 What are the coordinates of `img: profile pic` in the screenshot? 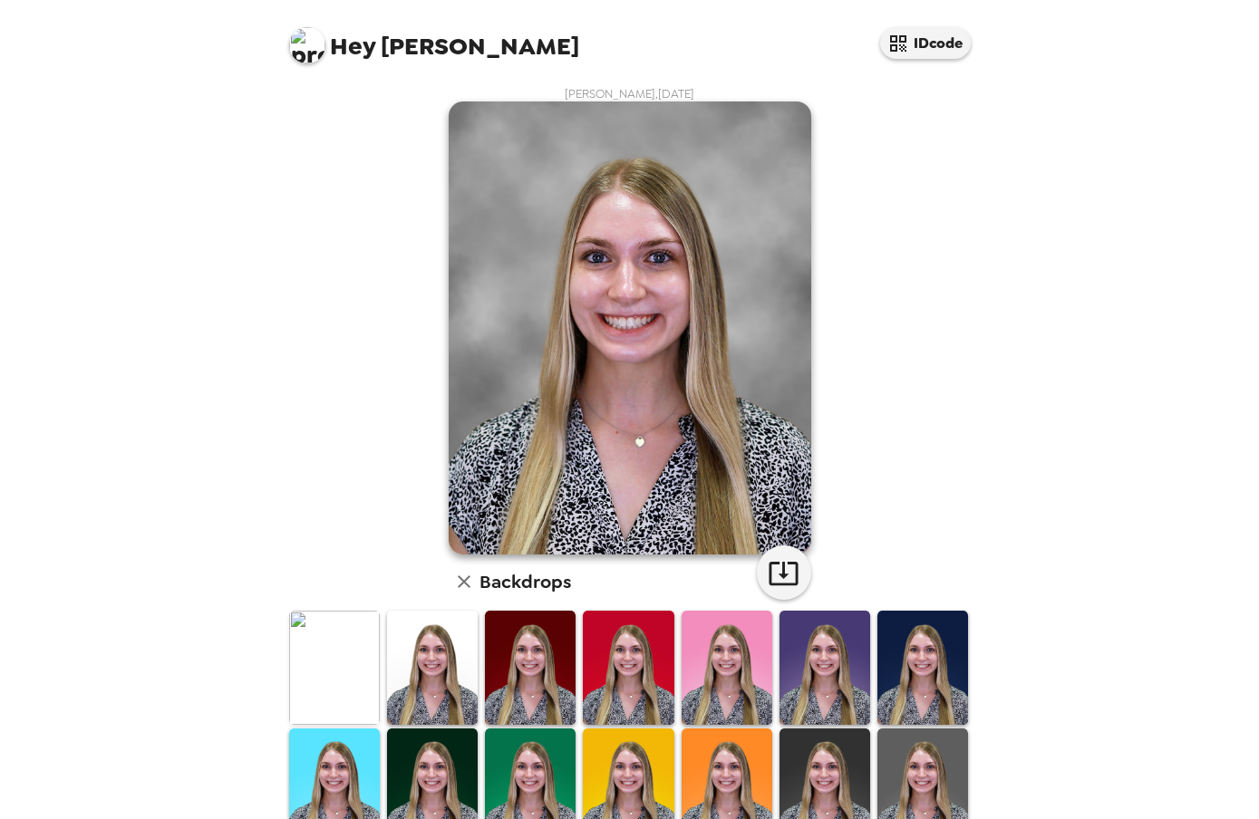 It's located at (307, 45).